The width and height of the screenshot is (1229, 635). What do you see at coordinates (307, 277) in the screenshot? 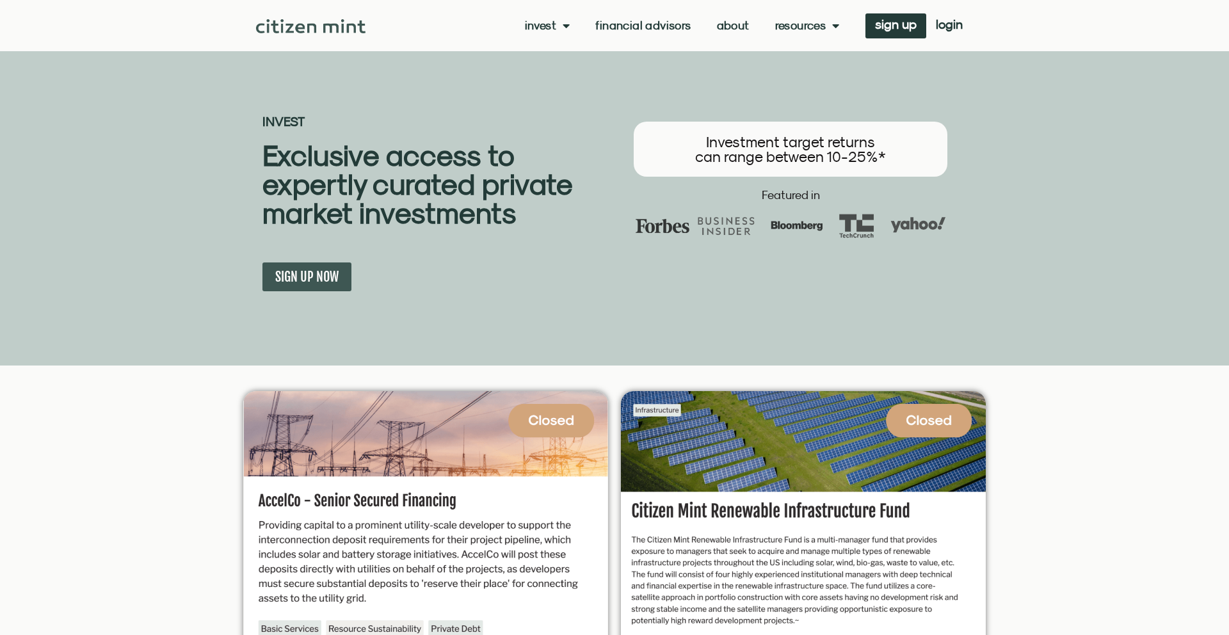
I see `span: SIGN UP NOW` at bounding box center [307, 277].